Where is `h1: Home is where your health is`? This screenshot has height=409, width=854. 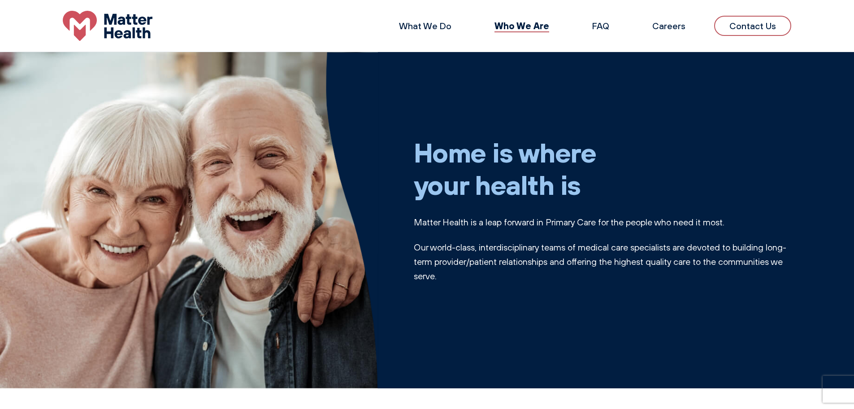 h1: Home is where your health is is located at coordinates (603, 168).